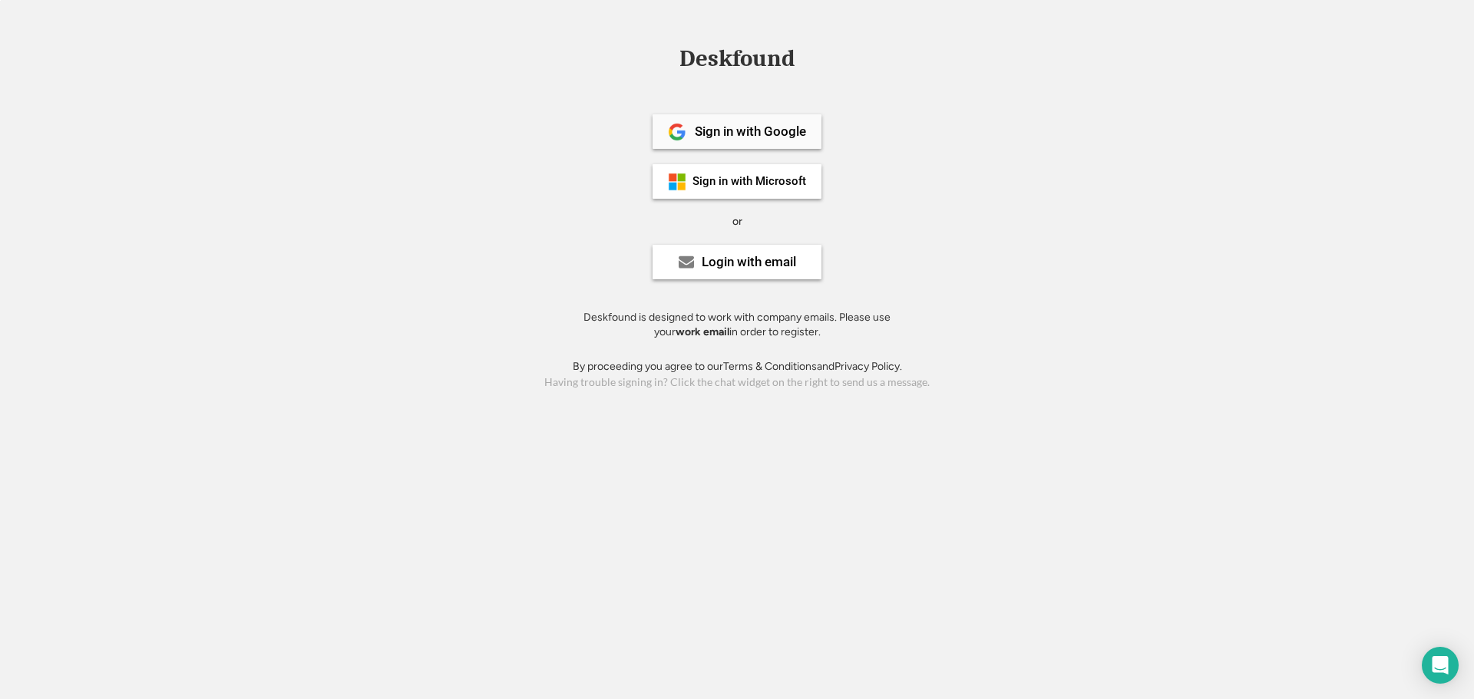 The width and height of the screenshot is (1474, 699). What do you see at coordinates (737, 58) in the screenshot?
I see `div: Deskfound` at bounding box center [737, 58].